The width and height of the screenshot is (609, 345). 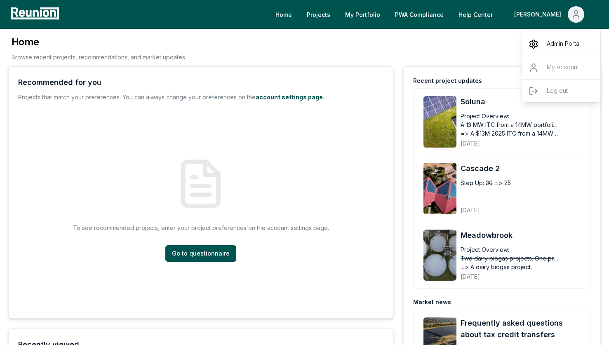 I want to click on span: Two dairy biogas projects. One project to hit PTO mid 2026 §48) another project is operating and ..., so click(x=510, y=258).